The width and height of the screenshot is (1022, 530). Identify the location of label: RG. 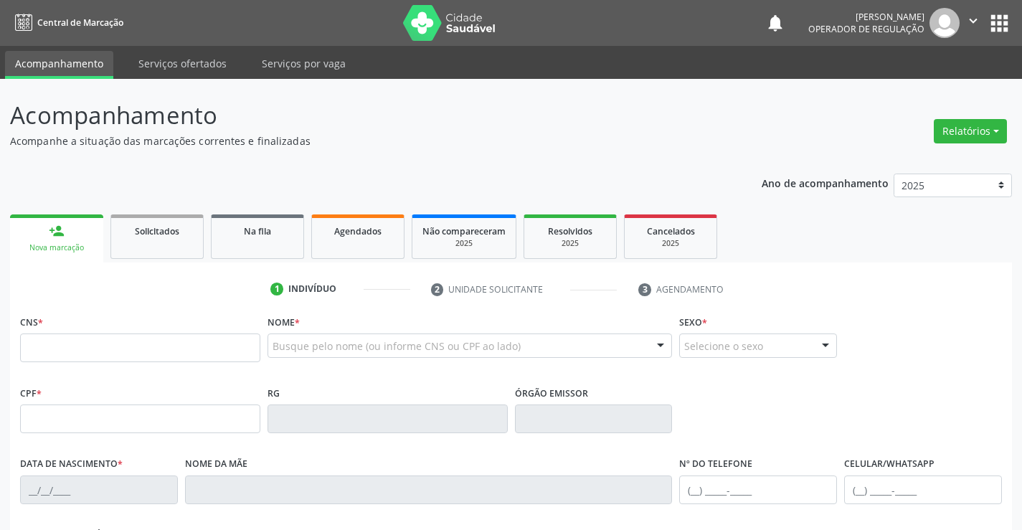
(273, 393).